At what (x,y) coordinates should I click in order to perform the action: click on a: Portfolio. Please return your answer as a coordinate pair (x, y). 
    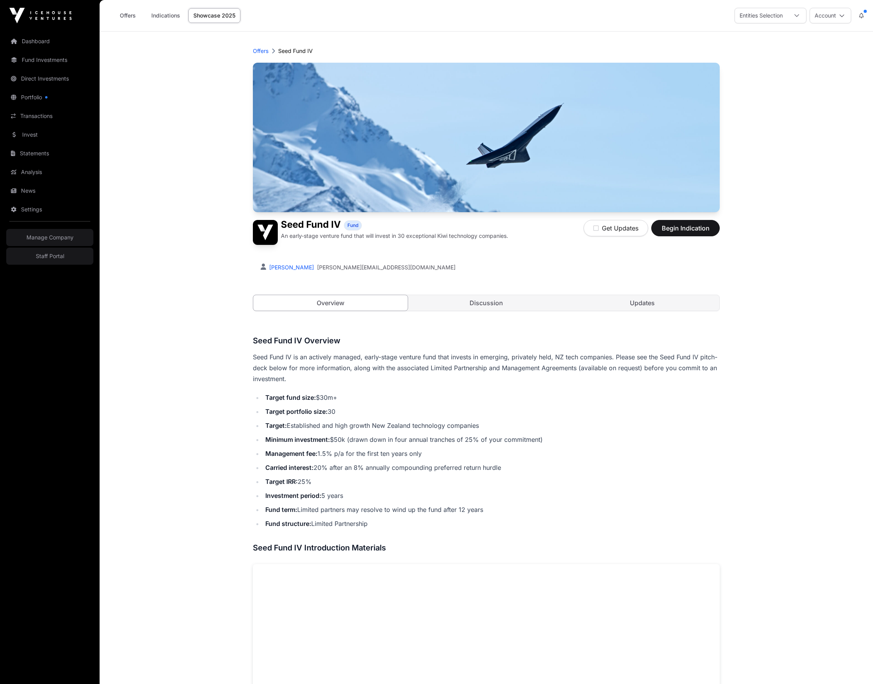
    Looking at the image, I should click on (50, 97).